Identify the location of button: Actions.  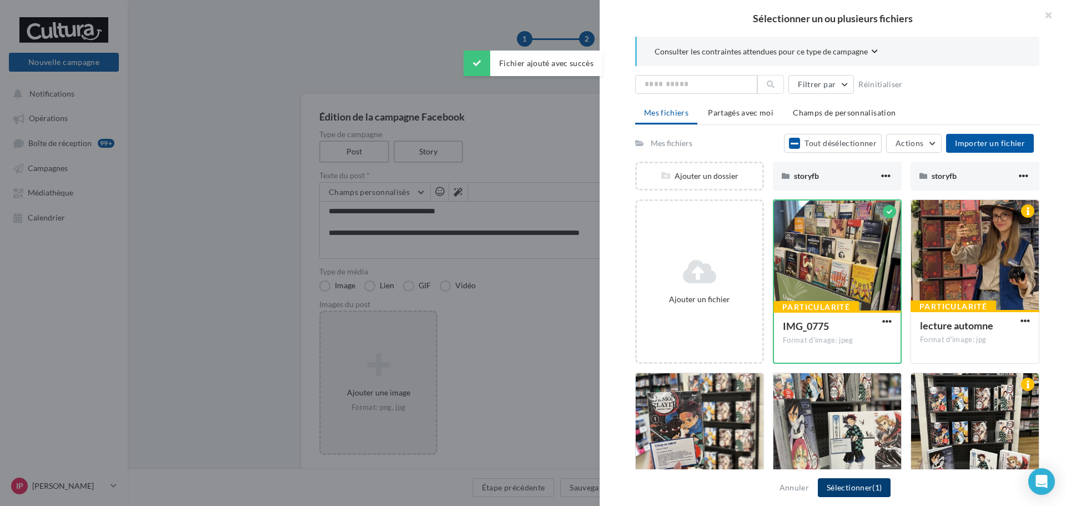
(914, 143).